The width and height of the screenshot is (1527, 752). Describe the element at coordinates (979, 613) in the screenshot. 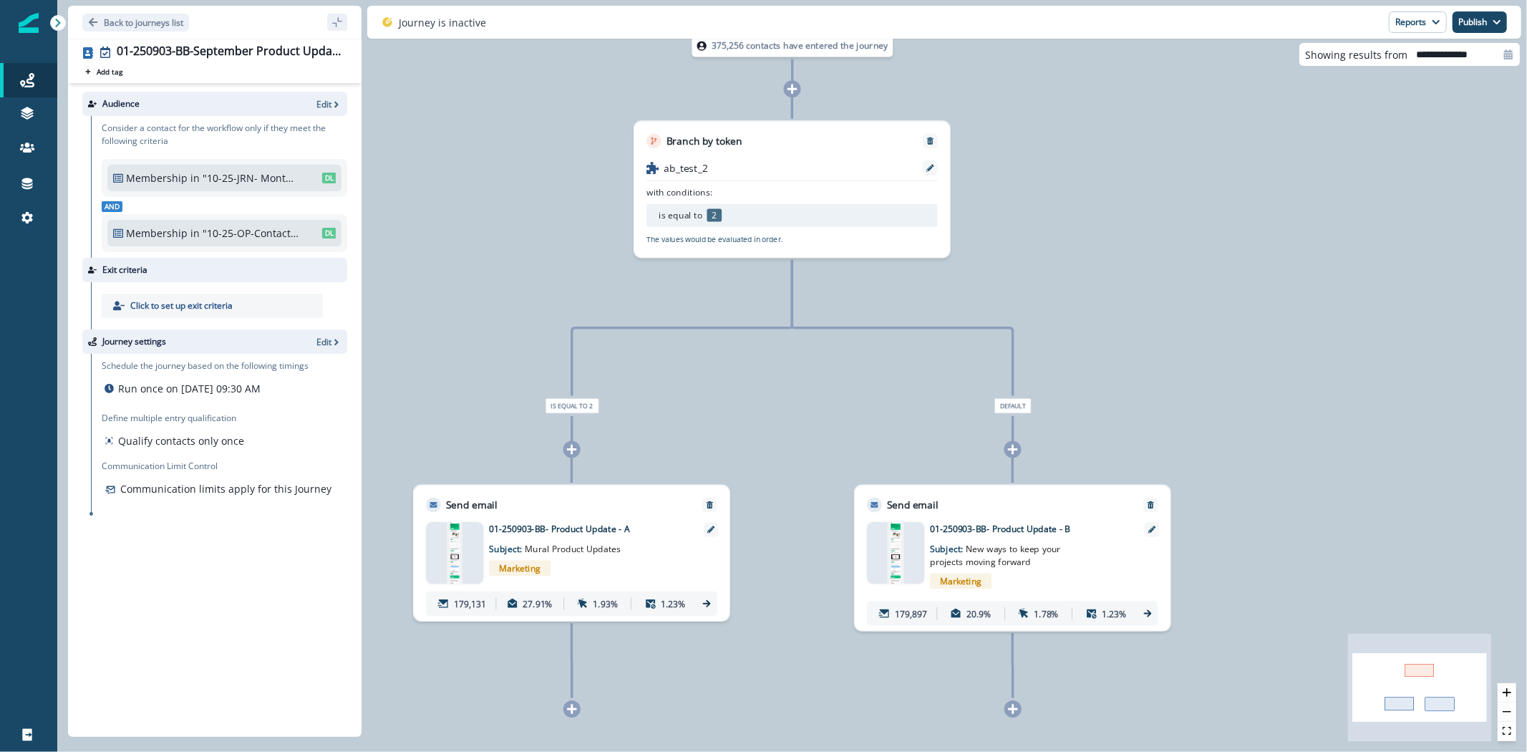

I see `p: 20.9%` at that location.